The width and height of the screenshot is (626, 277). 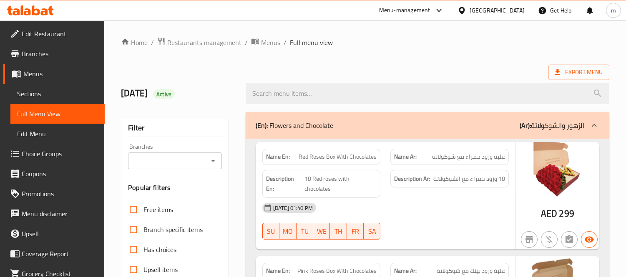 I want to click on span: Upsell items, so click(x=161, y=270).